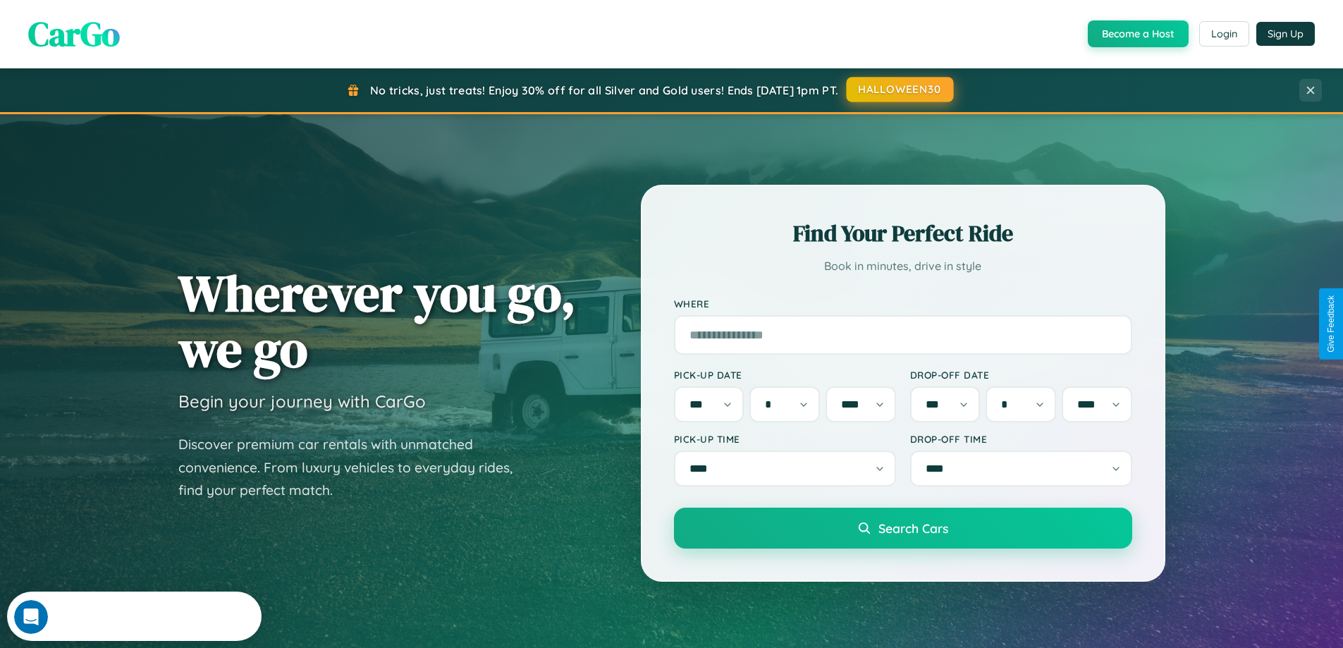 The height and width of the screenshot is (648, 1343). What do you see at coordinates (1223, 34) in the screenshot?
I see `button: Login` at bounding box center [1223, 34].